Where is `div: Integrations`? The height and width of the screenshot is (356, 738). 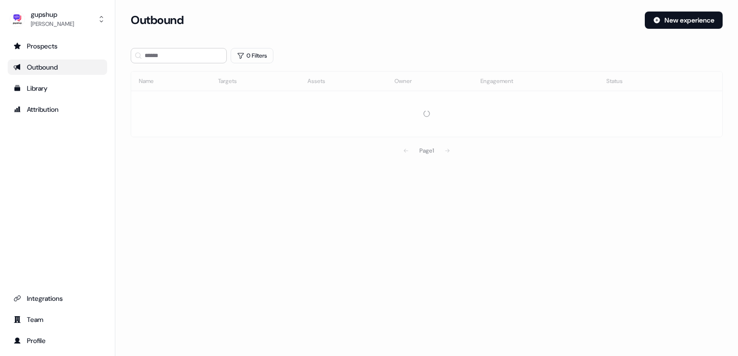 div: Integrations is located at coordinates (57, 299).